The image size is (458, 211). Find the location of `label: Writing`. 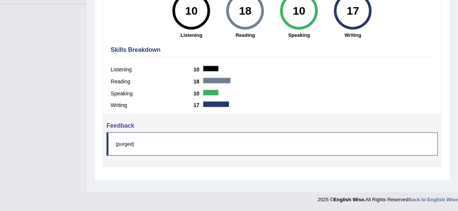

label: Writing is located at coordinates (152, 105).